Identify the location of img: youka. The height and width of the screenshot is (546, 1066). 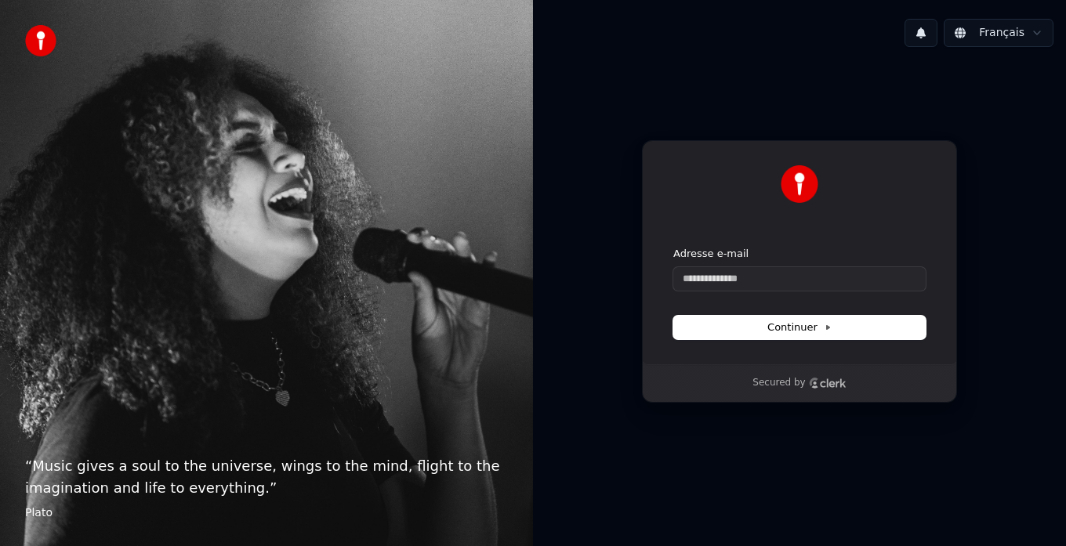
(41, 41).